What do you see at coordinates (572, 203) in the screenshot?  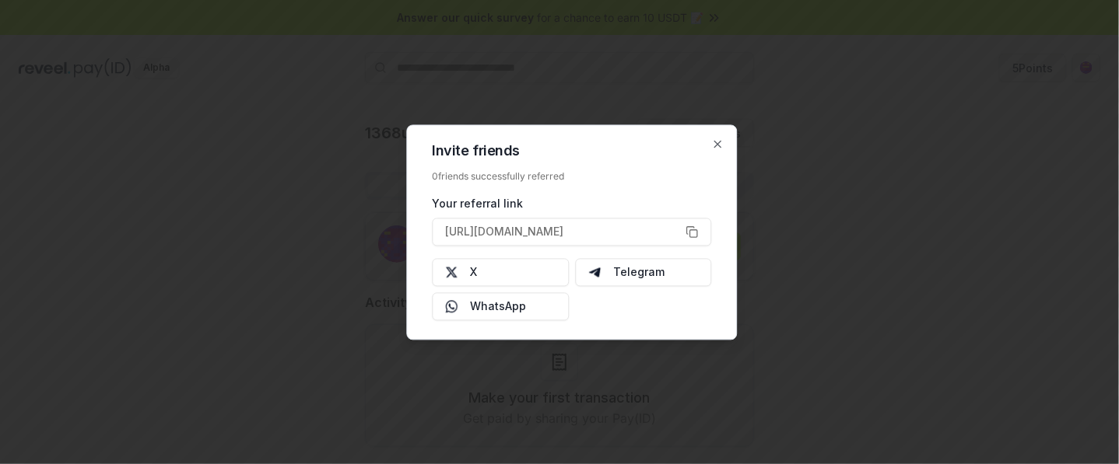 I see `div: Your referral link` at bounding box center [572, 203].